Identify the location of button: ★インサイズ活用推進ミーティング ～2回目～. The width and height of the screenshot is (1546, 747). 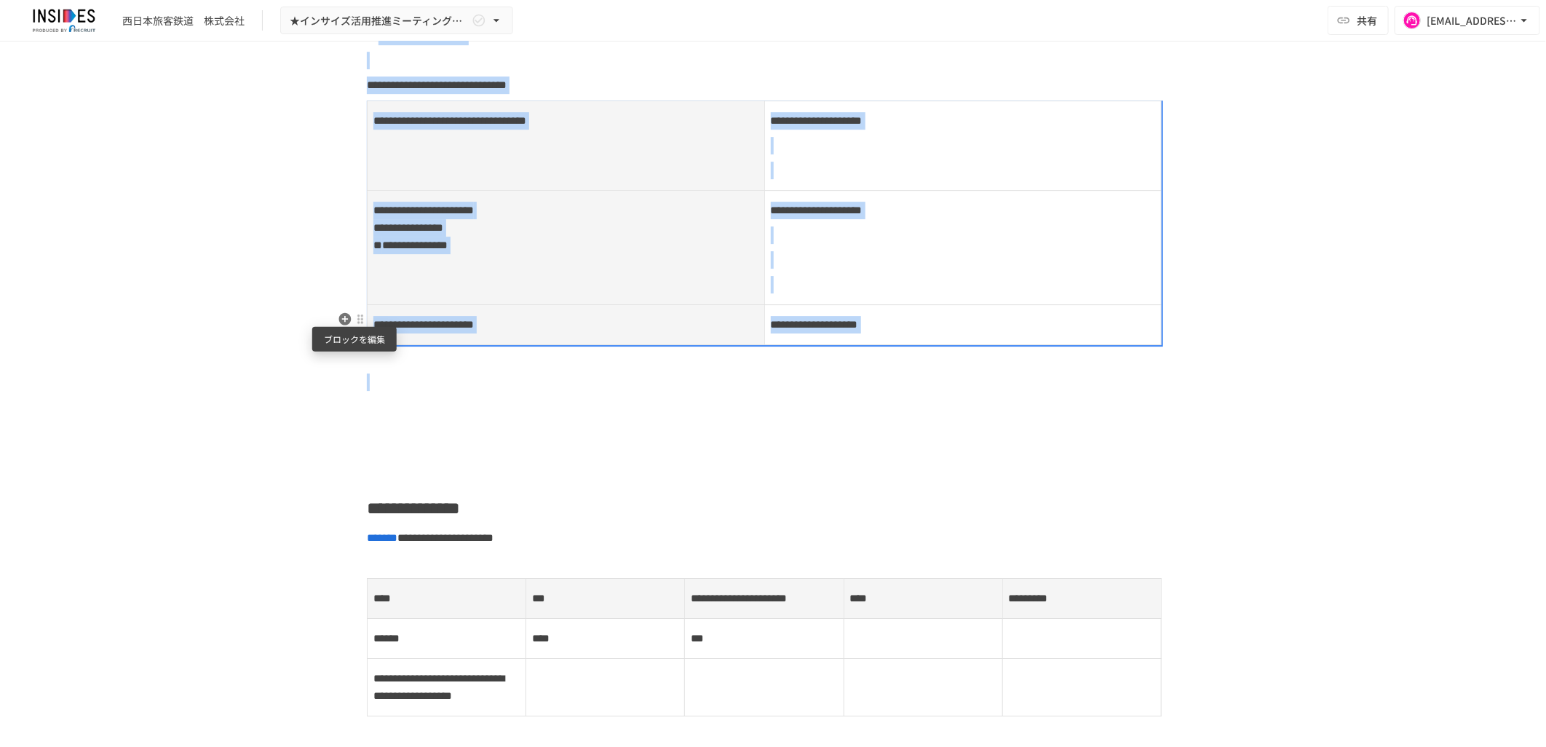
(397, 20).